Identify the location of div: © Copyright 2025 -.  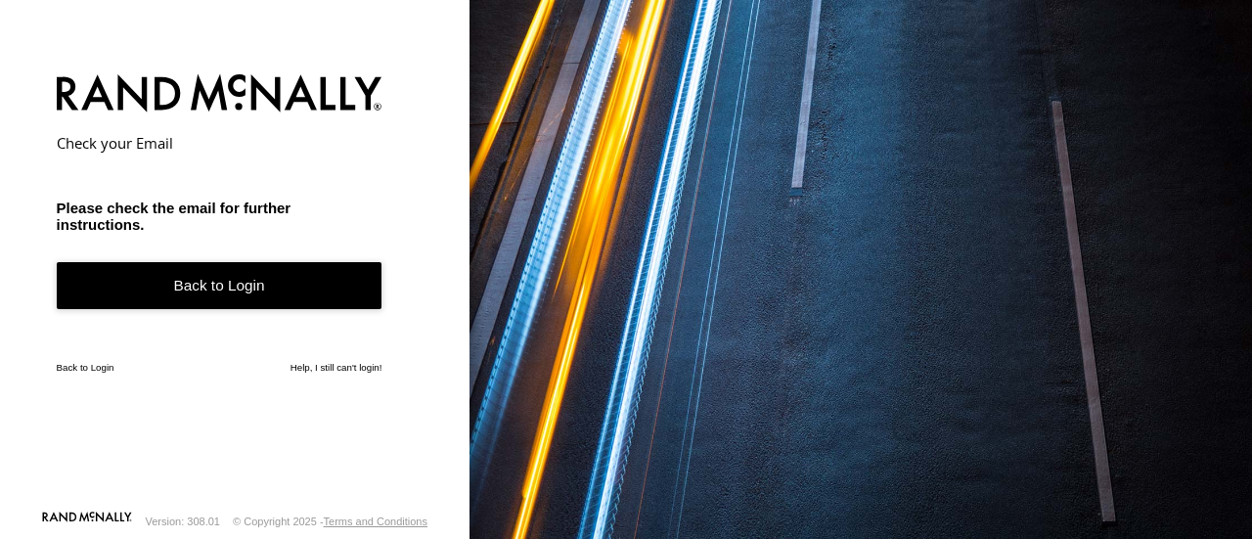
(330, 521).